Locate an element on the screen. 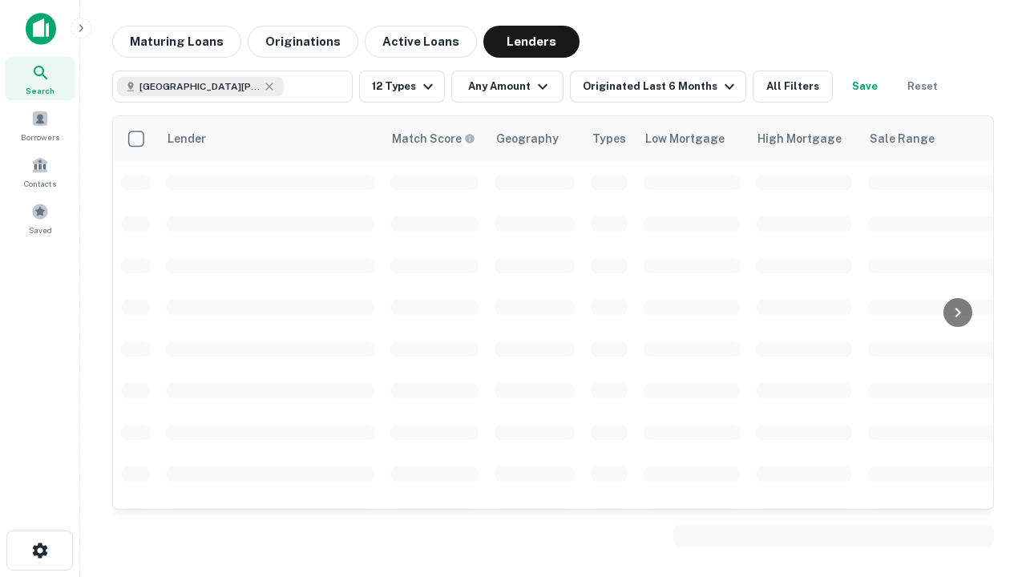  span: Contacts is located at coordinates (40, 184).